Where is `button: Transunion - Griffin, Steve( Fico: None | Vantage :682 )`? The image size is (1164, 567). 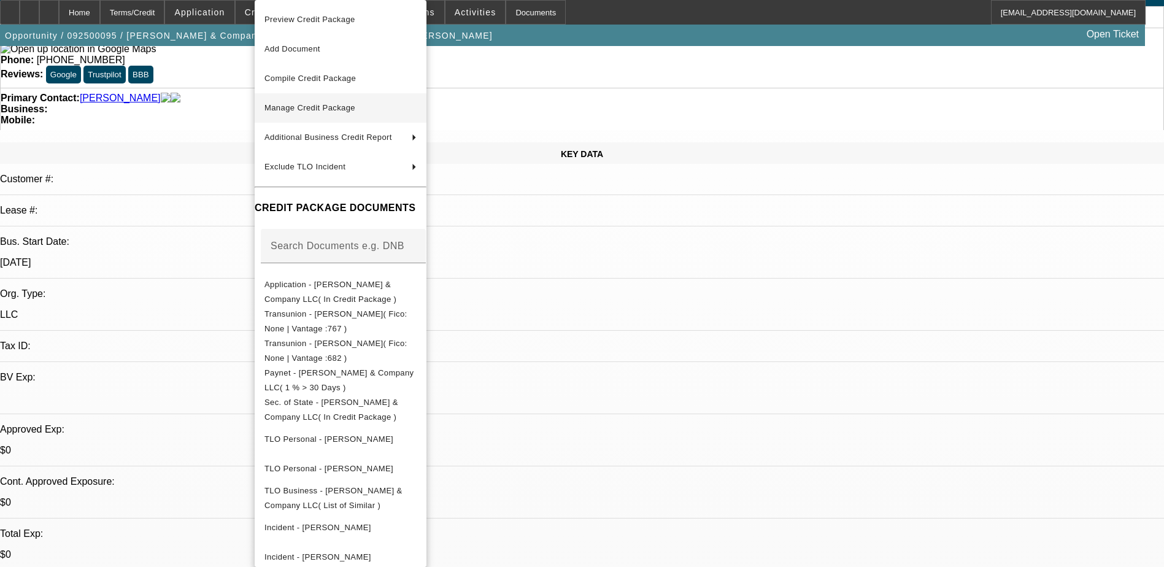
button: Transunion - Griffin, Steve( Fico: None | Vantage :682 ) is located at coordinates (340, 351).